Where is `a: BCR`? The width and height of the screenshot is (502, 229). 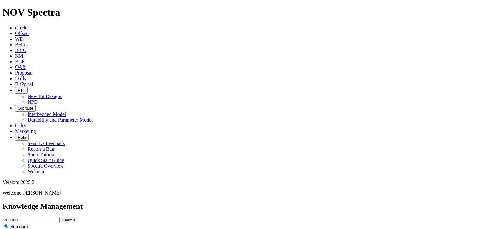
a: BCR is located at coordinates (20, 61).